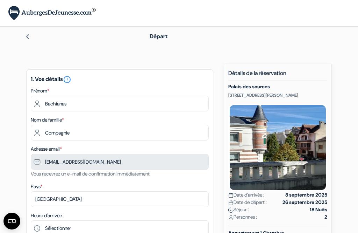 The height and width of the screenshot is (233, 358). Describe the element at coordinates (326, 217) in the screenshot. I see `strong: 2` at that location.